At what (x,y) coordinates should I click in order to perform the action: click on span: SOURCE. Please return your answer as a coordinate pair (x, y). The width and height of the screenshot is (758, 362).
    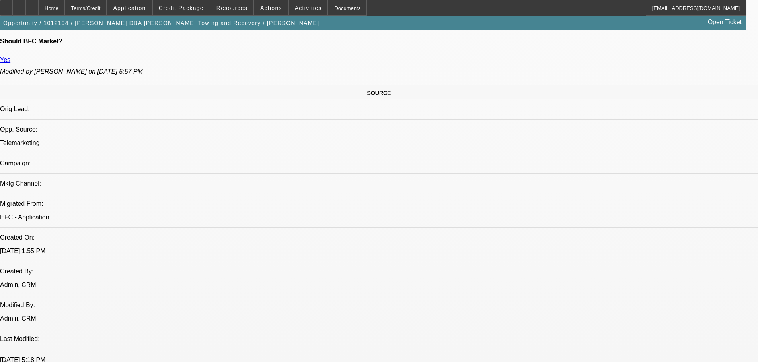
    Looking at the image, I should click on (379, 93).